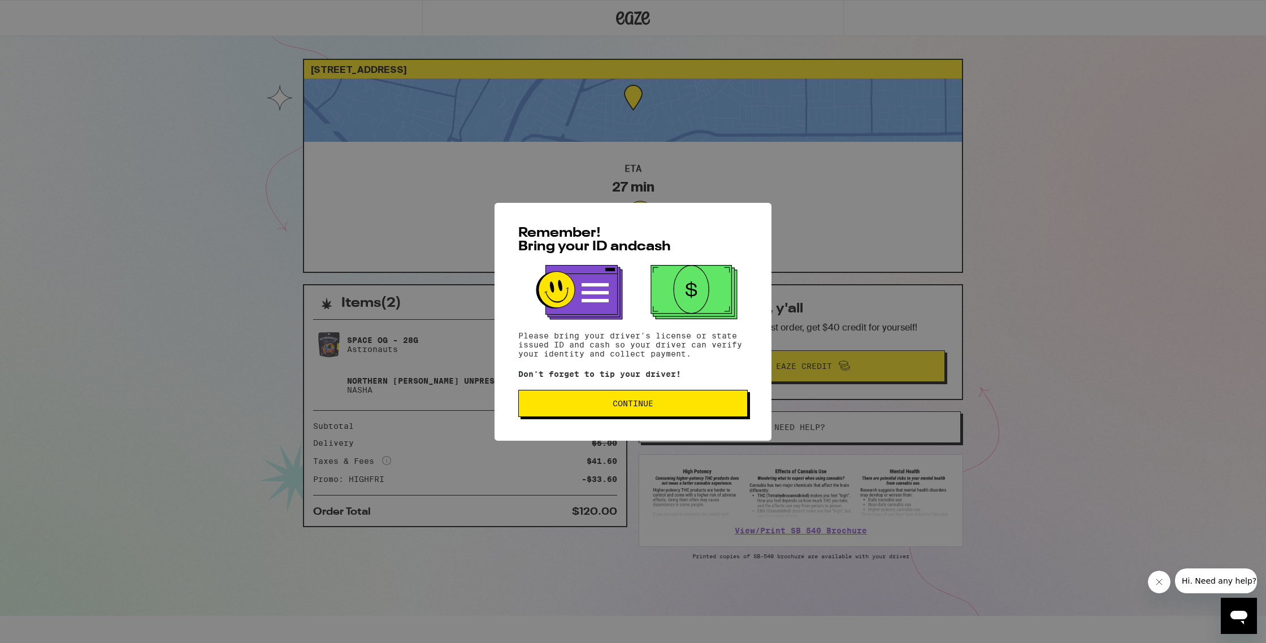 This screenshot has width=1266, height=643. What do you see at coordinates (44, 12) in the screenshot?
I see `span: Hi. Need any help?` at bounding box center [44, 12].